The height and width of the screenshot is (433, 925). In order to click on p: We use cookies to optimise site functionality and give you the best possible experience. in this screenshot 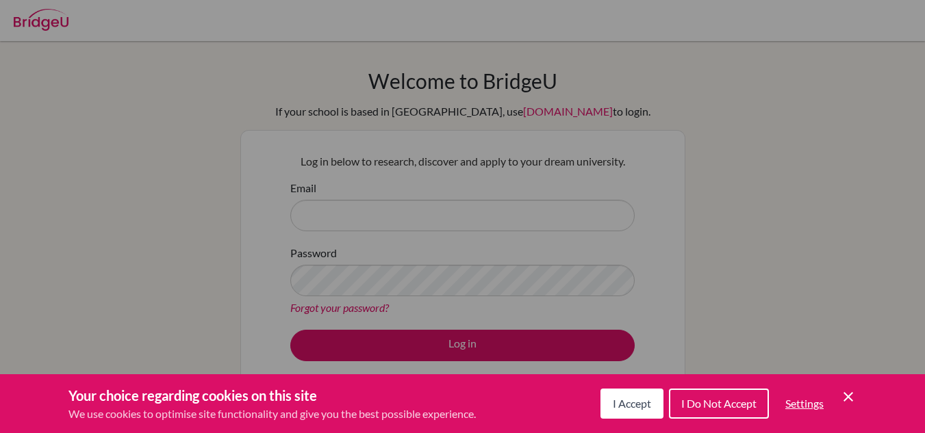, I will do `click(272, 414)`.